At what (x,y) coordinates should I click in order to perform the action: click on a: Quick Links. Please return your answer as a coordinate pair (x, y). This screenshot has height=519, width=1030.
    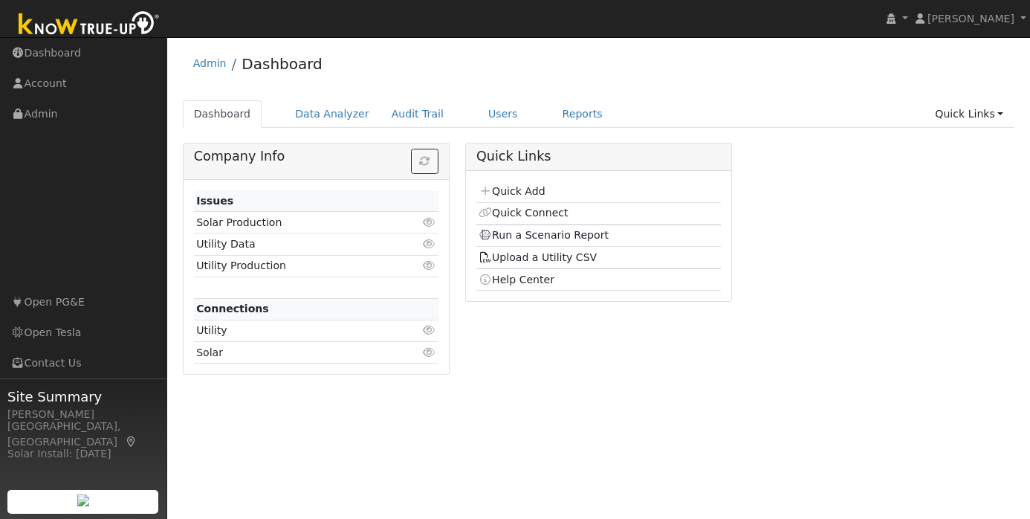
    Looking at the image, I should click on (969, 114).